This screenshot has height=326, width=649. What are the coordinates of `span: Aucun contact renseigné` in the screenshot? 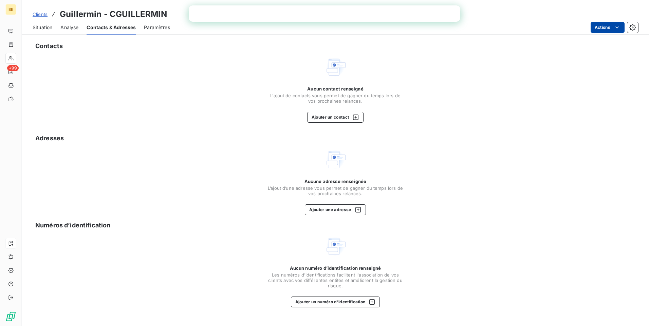 It's located at (335, 89).